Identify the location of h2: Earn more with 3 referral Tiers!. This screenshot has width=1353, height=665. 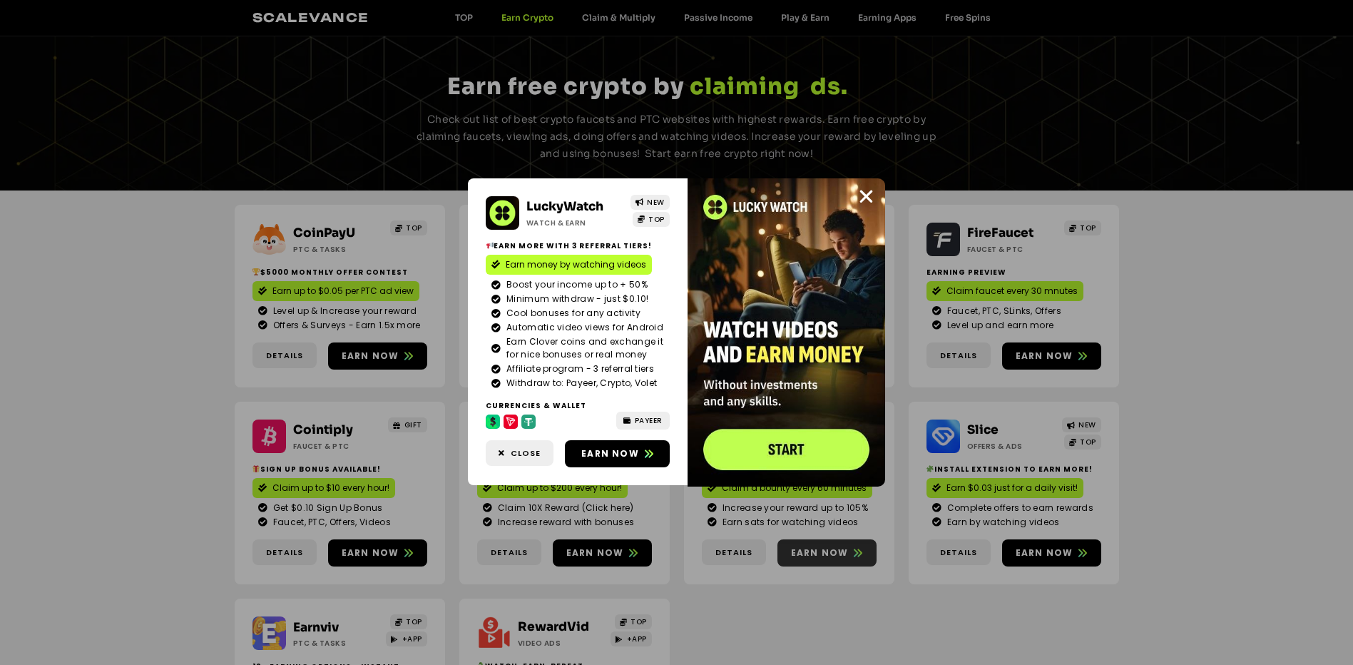
(578, 245).